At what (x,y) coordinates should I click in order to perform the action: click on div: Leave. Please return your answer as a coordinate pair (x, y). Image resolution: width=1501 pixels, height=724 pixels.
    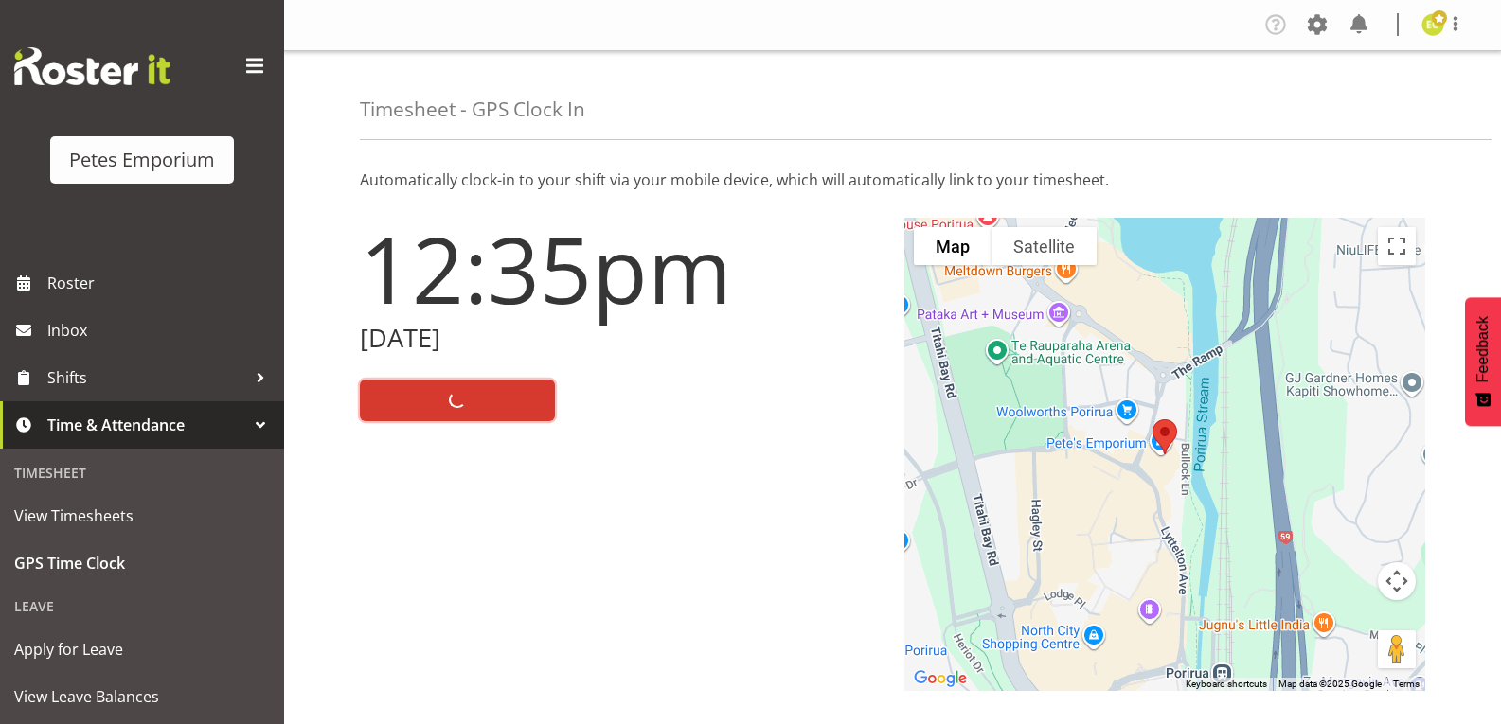
    Looking at the image, I should click on (142, 606).